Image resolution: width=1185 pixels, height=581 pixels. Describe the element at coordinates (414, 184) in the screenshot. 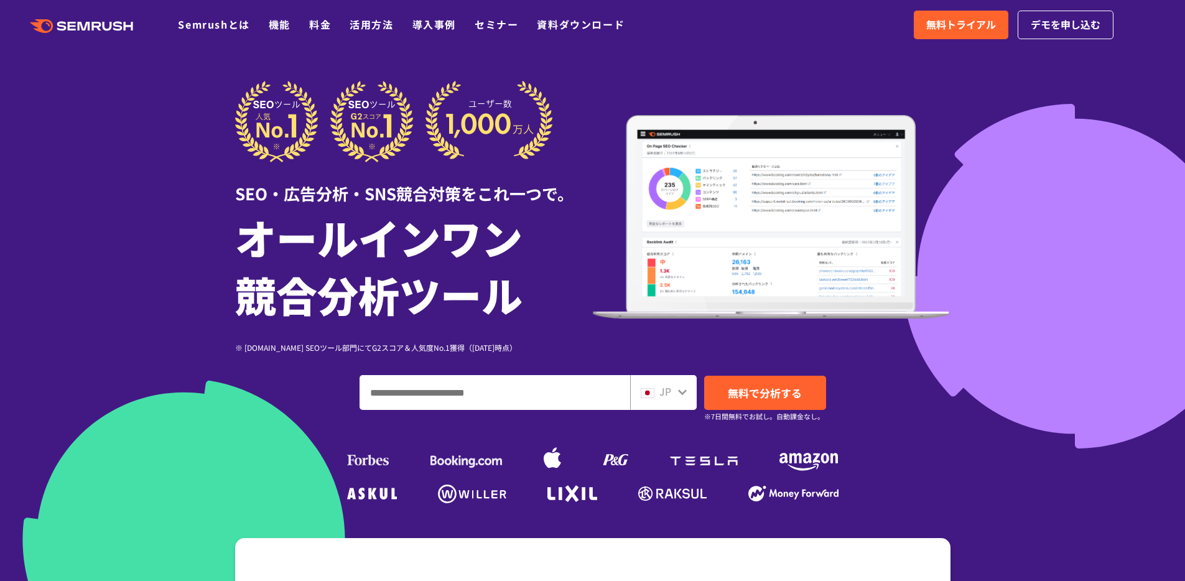

I see `div: SEO・広告分析・SNS競合対策をこれ一つで。` at that location.